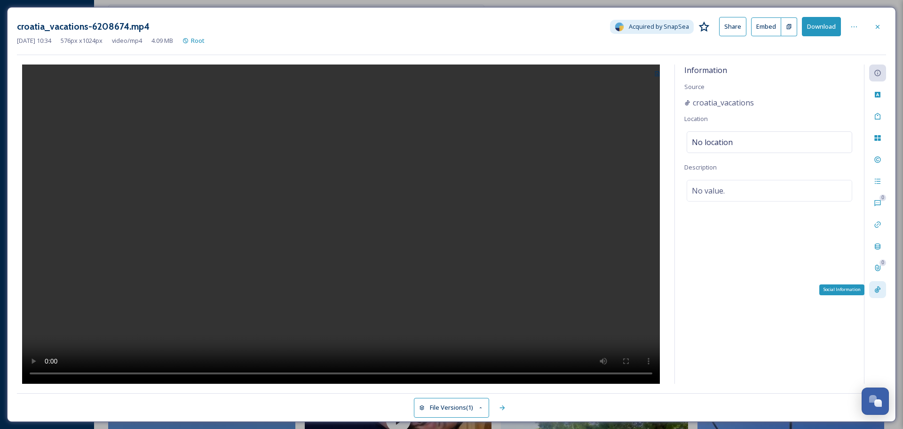  What do you see at coordinates (127, 40) in the screenshot?
I see `span: video/mp4` at bounding box center [127, 40].